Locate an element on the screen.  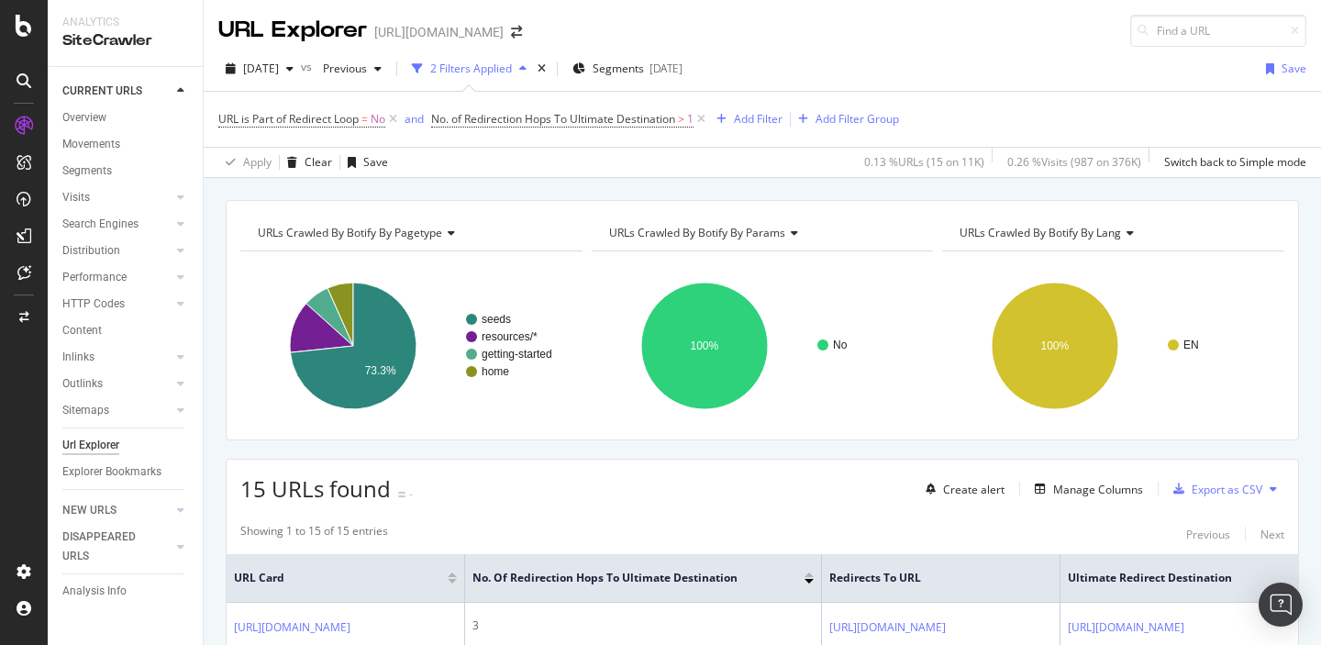
div: Add Filter Group is located at coordinates (857, 118).